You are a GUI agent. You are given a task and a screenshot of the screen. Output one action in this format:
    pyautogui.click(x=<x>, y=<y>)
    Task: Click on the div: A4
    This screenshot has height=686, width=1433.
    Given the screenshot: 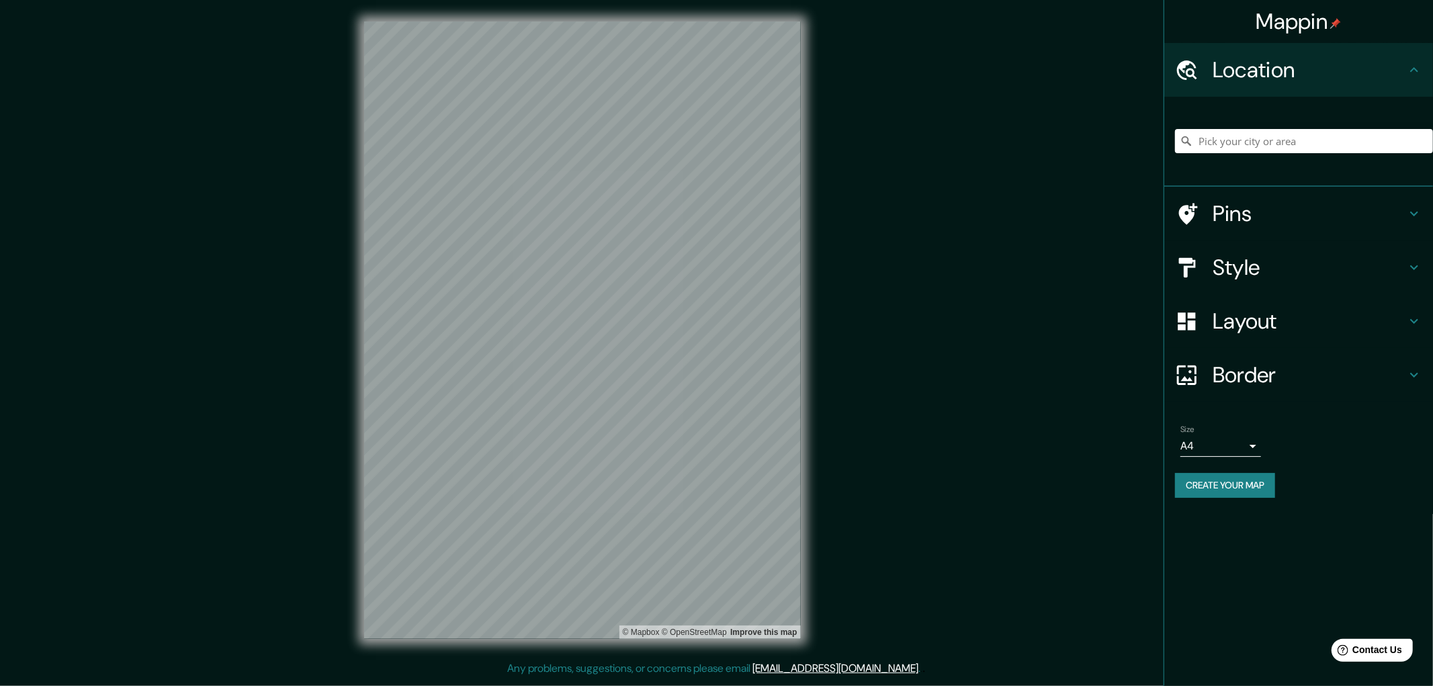 What is the action you would take?
    pyautogui.click(x=1221, y=446)
    